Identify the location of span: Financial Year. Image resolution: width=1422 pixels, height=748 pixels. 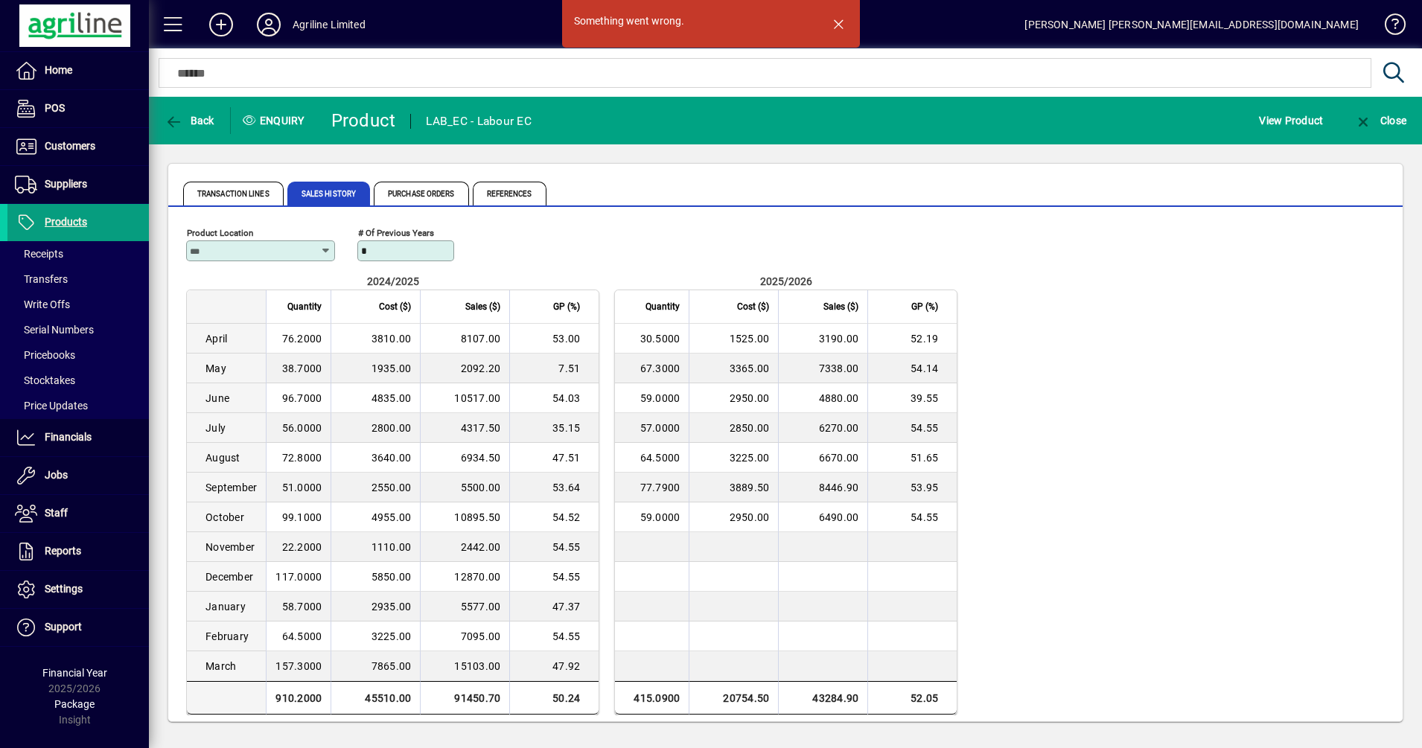
(74, 673).